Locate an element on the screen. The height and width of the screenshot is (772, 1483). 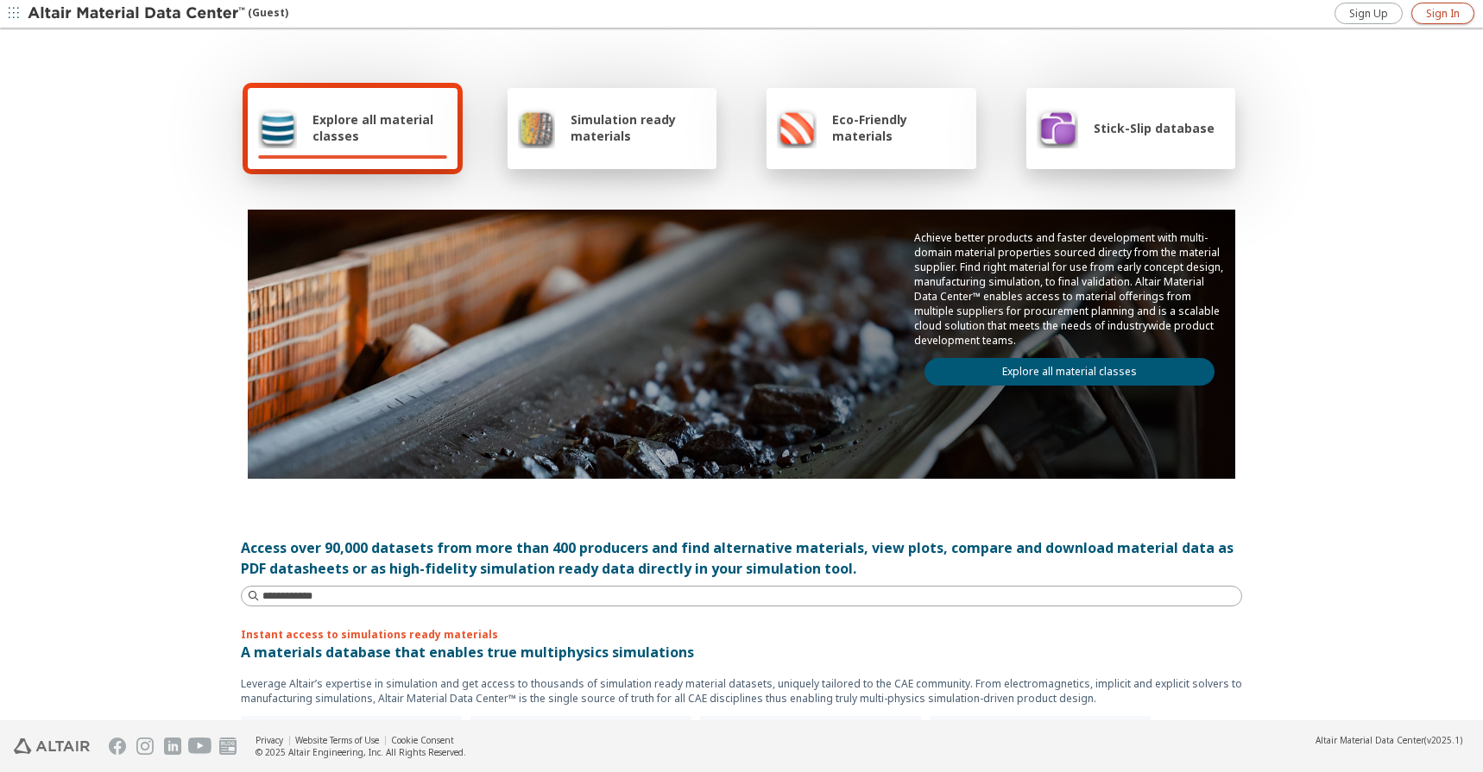
a: Website Terms of Use is located at coordinates (337, 741).